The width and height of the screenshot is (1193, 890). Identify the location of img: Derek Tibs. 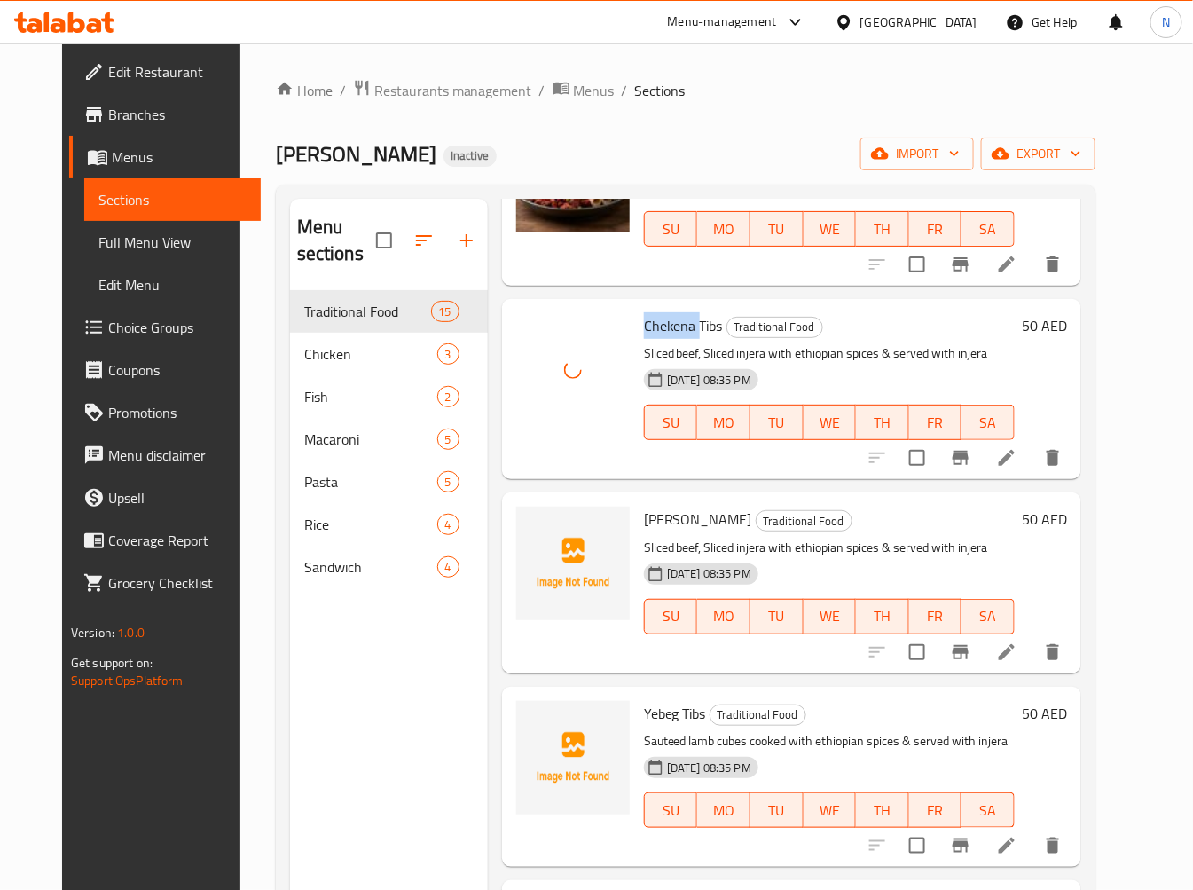
(573, 563).